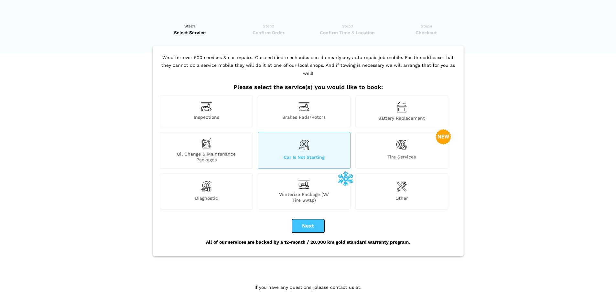  What do you see at coordinates (190, 29) in the screenshot?
I see `a: Step1` at bounding box center [190, 29].